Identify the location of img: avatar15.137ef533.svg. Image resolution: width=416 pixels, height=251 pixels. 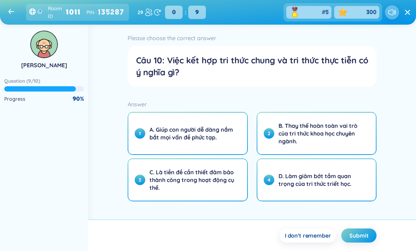
(44, 44).